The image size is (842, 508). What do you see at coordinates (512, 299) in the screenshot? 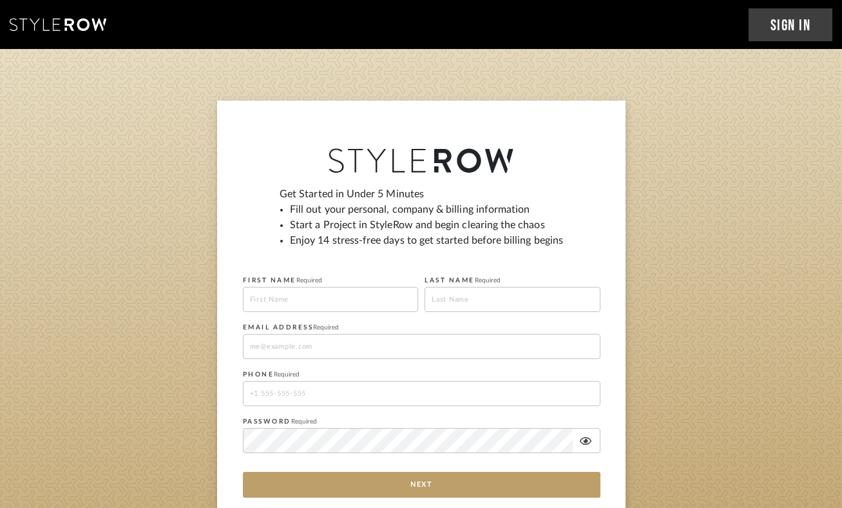
I see `input: Last Name` at bounding box center [512, 299].